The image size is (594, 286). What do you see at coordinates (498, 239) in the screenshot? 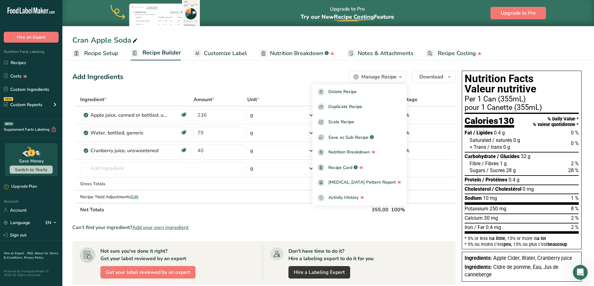
I see `span: a little` at bounding box center [498, 239].